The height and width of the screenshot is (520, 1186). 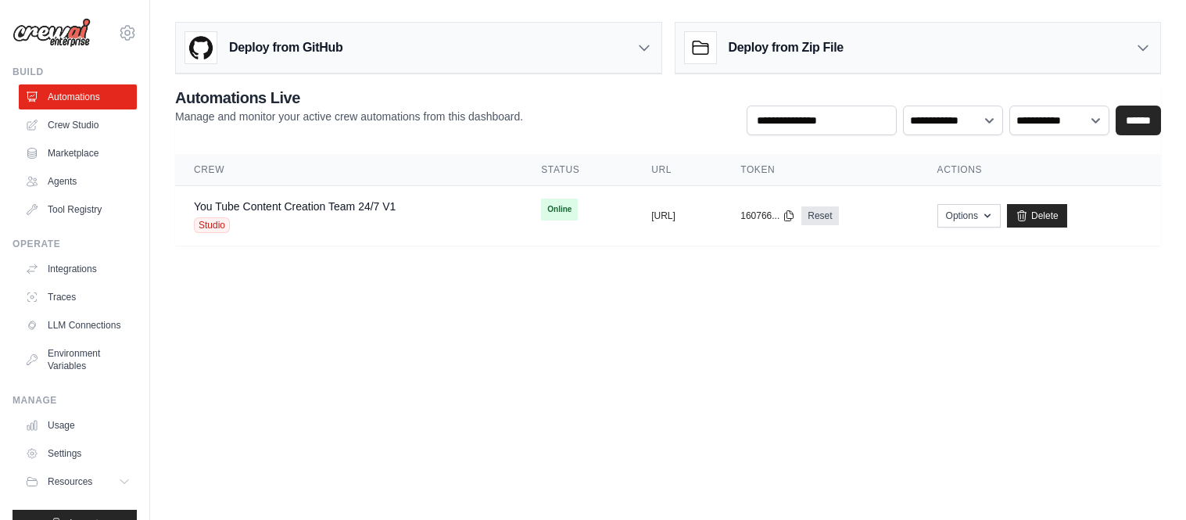 What do you see at coordinates (77, 454) in the screenshot?
I see `a: Settings` at bounding box center [77, 454].